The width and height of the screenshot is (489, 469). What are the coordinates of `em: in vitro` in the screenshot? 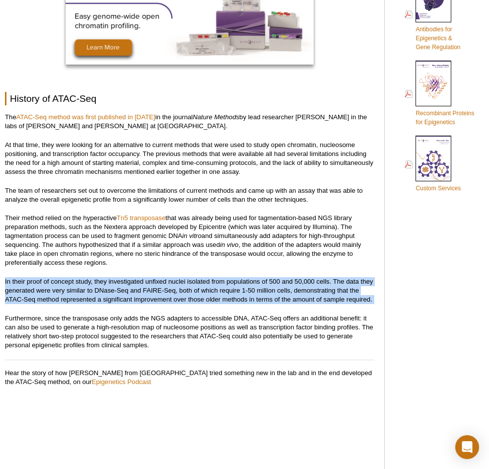 It's located at (192, 235).